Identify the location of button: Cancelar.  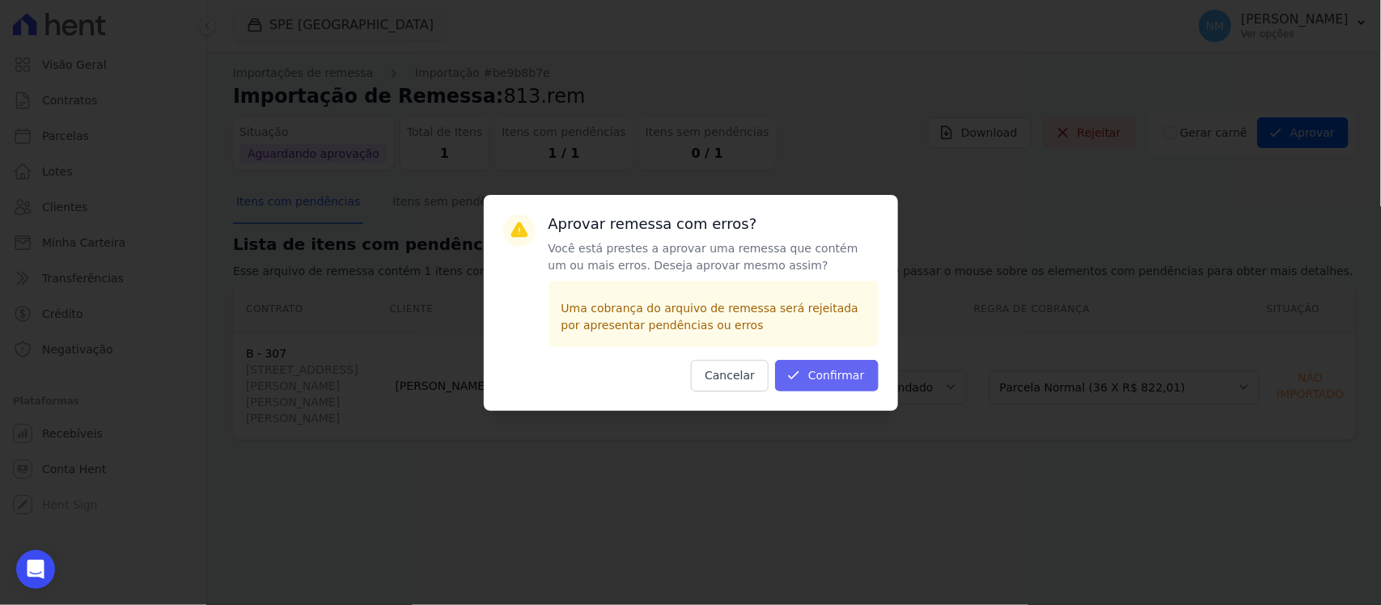
(730, 375).